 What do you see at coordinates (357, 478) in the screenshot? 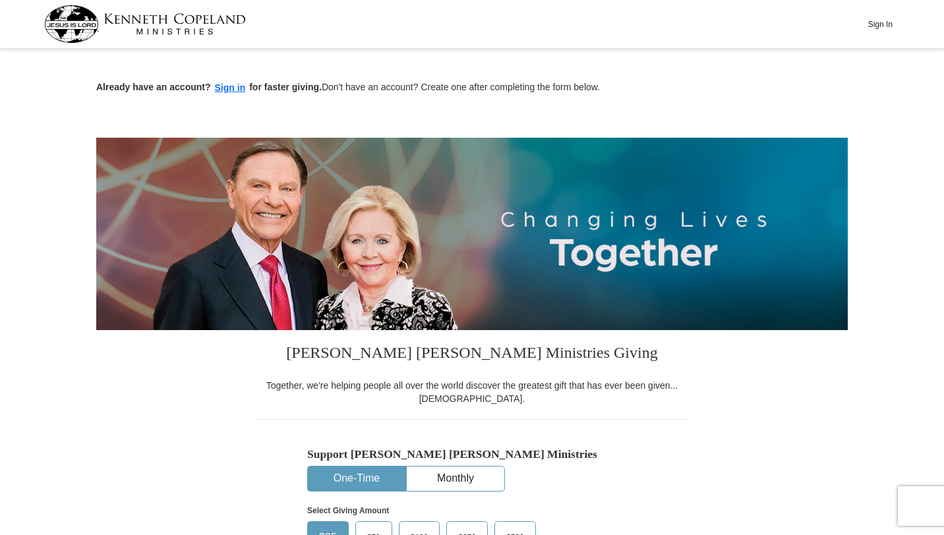
I see `button: One-Time` at bounding box center [357, 478].